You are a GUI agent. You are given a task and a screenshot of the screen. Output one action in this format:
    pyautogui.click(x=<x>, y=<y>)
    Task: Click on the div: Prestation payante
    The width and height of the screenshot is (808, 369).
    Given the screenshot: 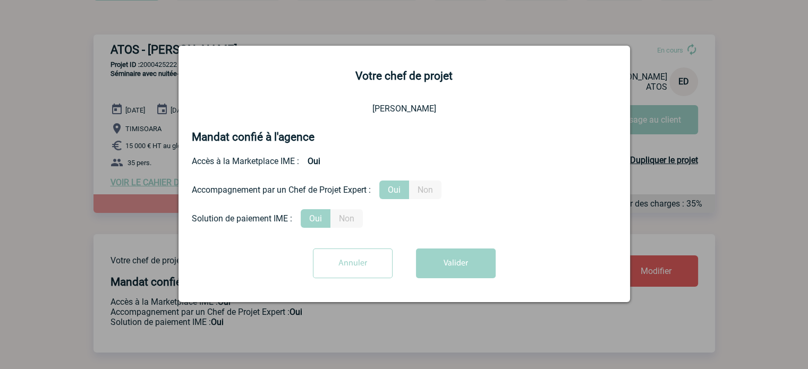 What is the action you would take?
    pyautogui.click(x=404, y=190)
    